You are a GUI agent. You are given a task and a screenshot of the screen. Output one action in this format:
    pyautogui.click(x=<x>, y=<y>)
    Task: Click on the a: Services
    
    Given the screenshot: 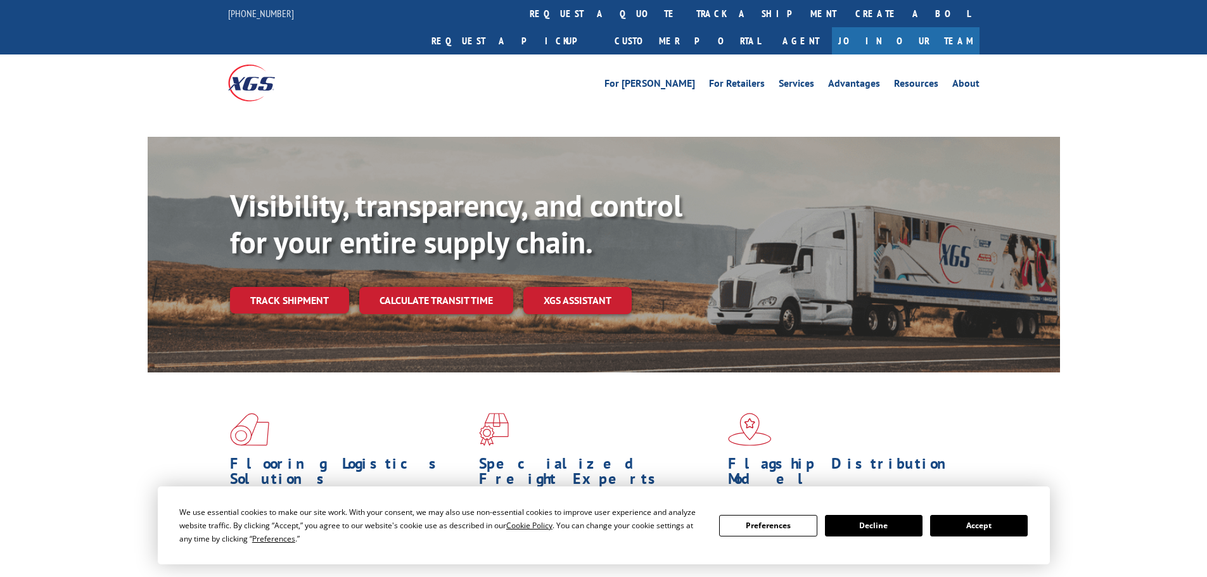 What is the action you would take?
    pyautogui.click(x=797, y=86)
    